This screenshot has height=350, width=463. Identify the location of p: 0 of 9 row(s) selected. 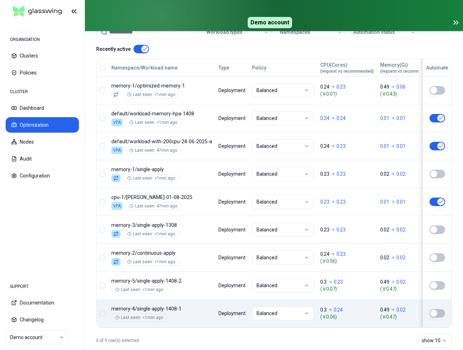
(117, 340).